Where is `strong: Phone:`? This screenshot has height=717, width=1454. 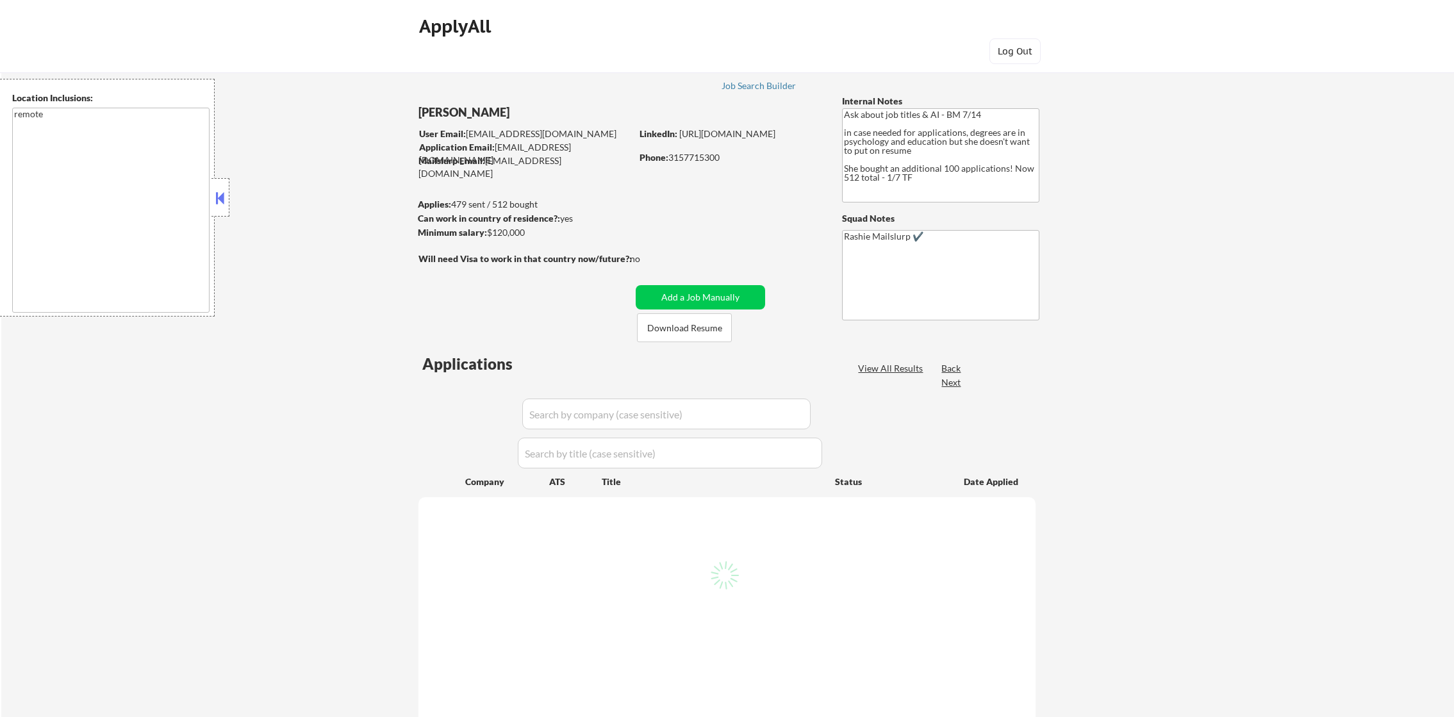
strong: Phone: is located at coordinates (654, 157).